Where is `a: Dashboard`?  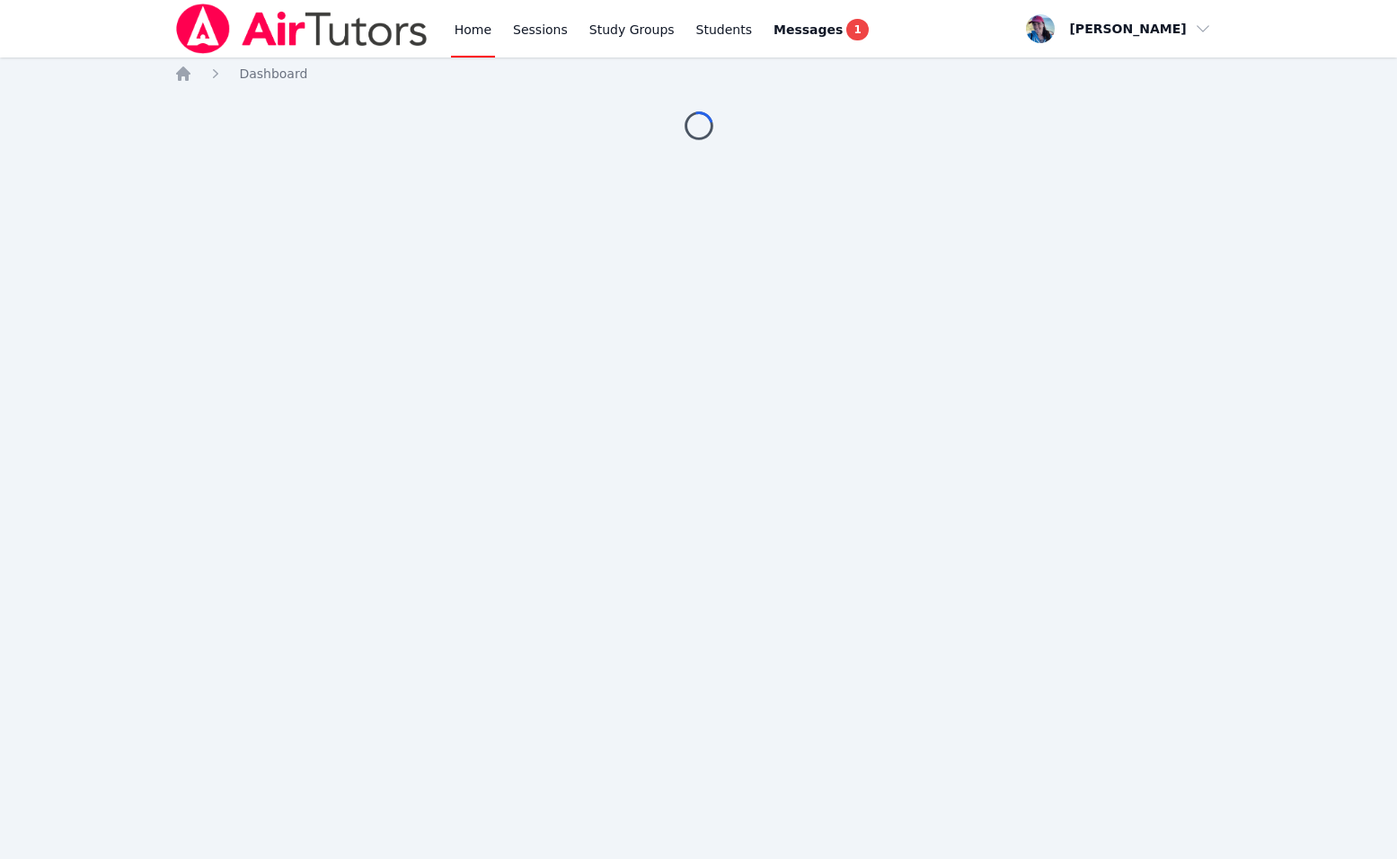
a: Dashboard is located at coordinates (273, 74).